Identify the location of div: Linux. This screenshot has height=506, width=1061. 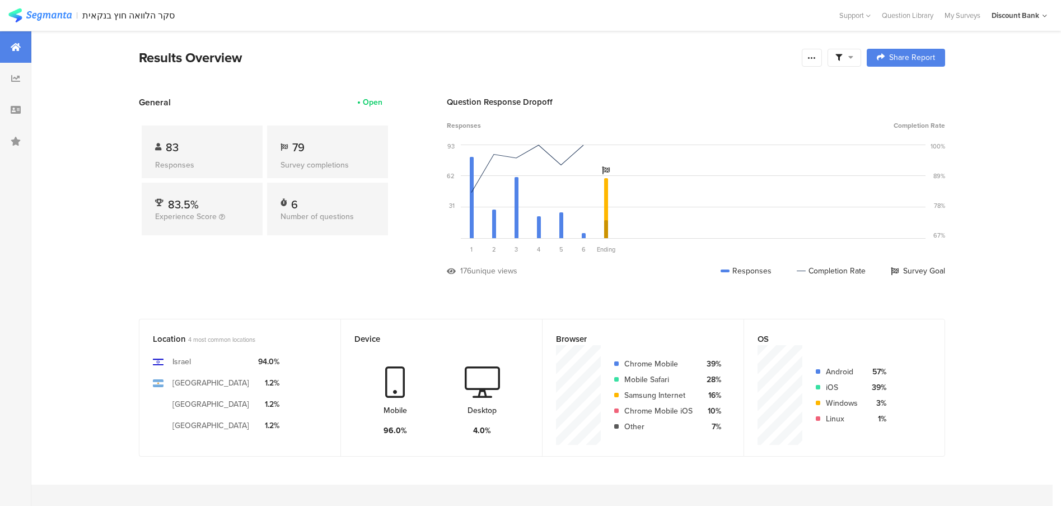
(842, 418).